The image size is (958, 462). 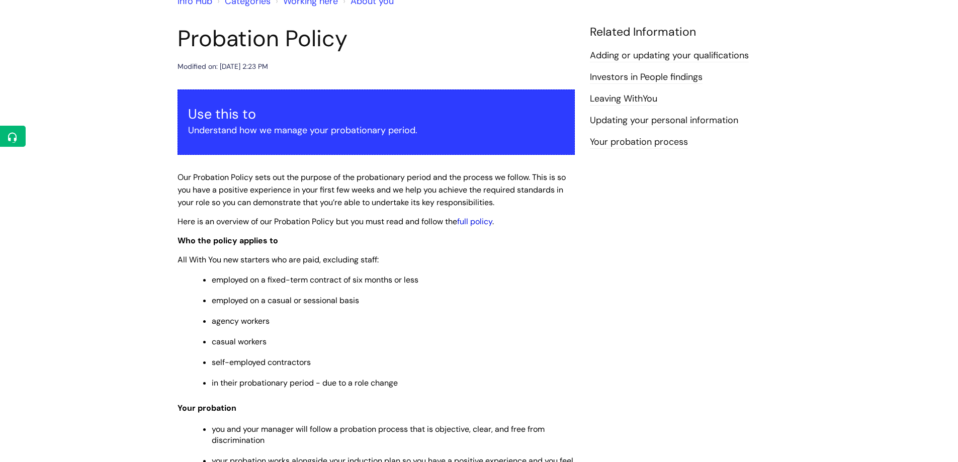 What do you see at coordinates (669, 56) in the screenshot?
I see `a: Adding or updating your qualifications` at bounding box center [669, 56].